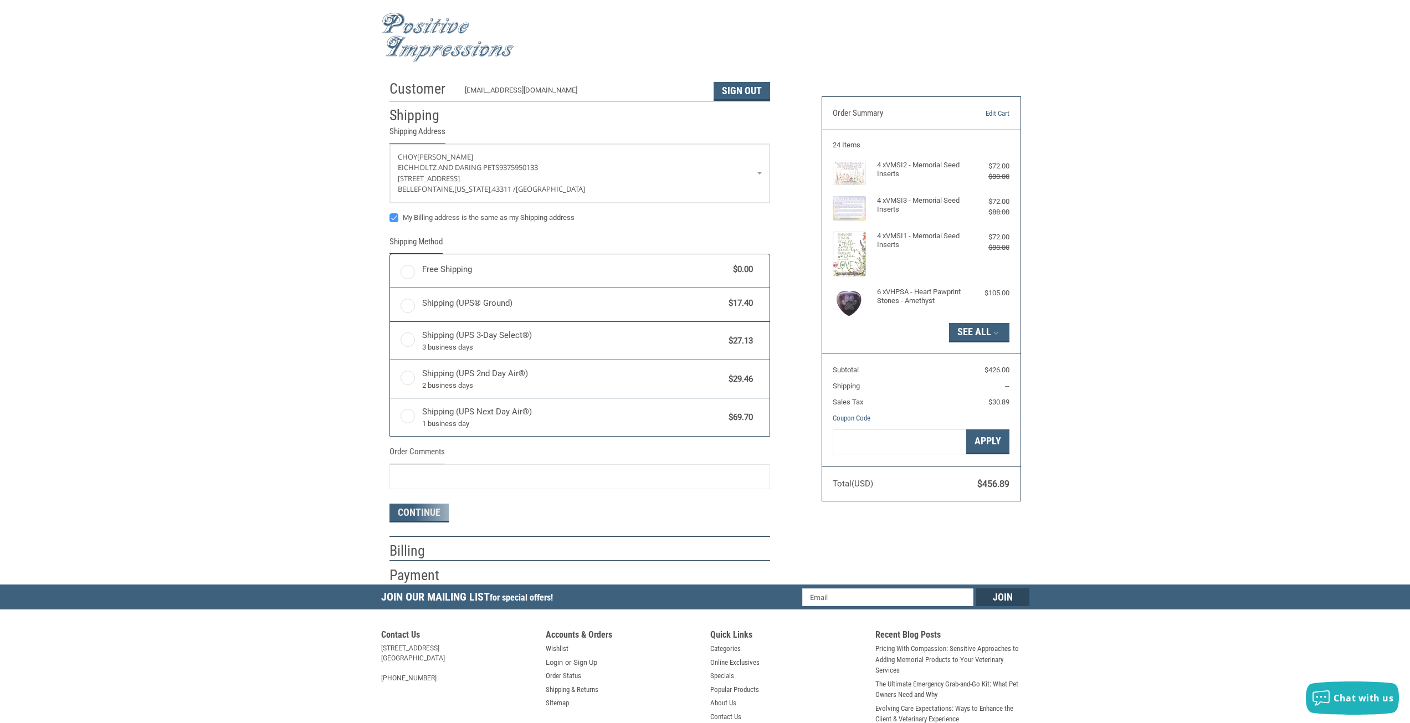 This screenshot has height=723, width=1410. What do you see at coordinates (521, 597) in the screenshot?
I see `span: for special offers!` at bounding box center [521, 597].